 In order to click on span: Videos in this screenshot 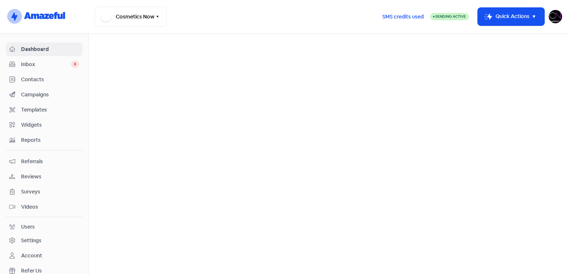, I will do `click(50, 207)`.